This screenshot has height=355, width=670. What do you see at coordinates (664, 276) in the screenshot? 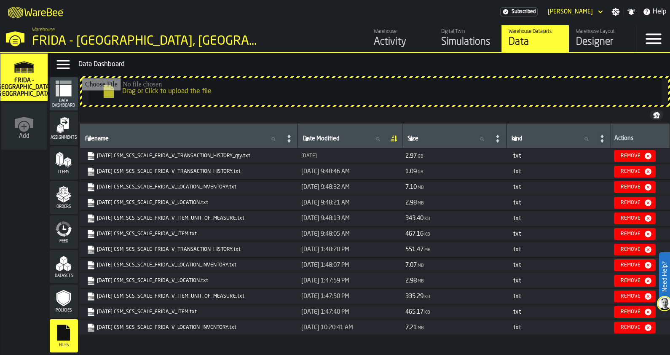
I see `label: Need Help?` at bounding box center [664, 276].